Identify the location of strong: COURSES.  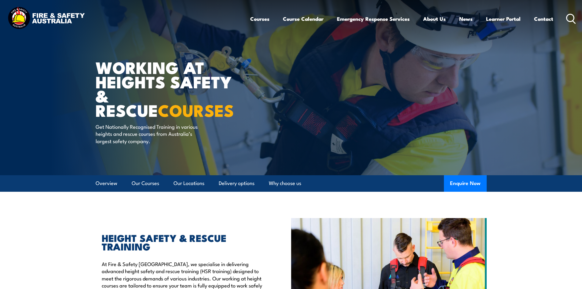
(196, 109).